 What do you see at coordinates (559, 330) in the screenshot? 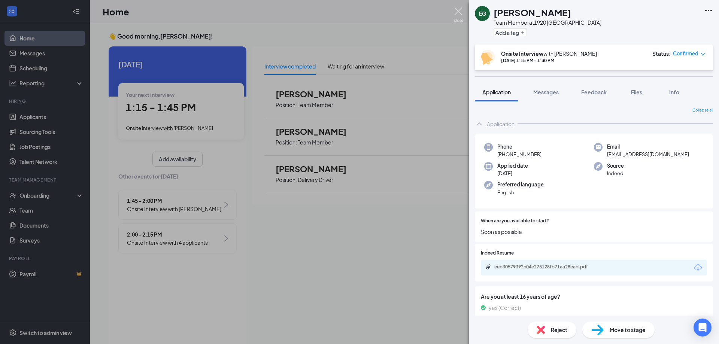
I see `span: Reject` at bounding box center [559, 330].